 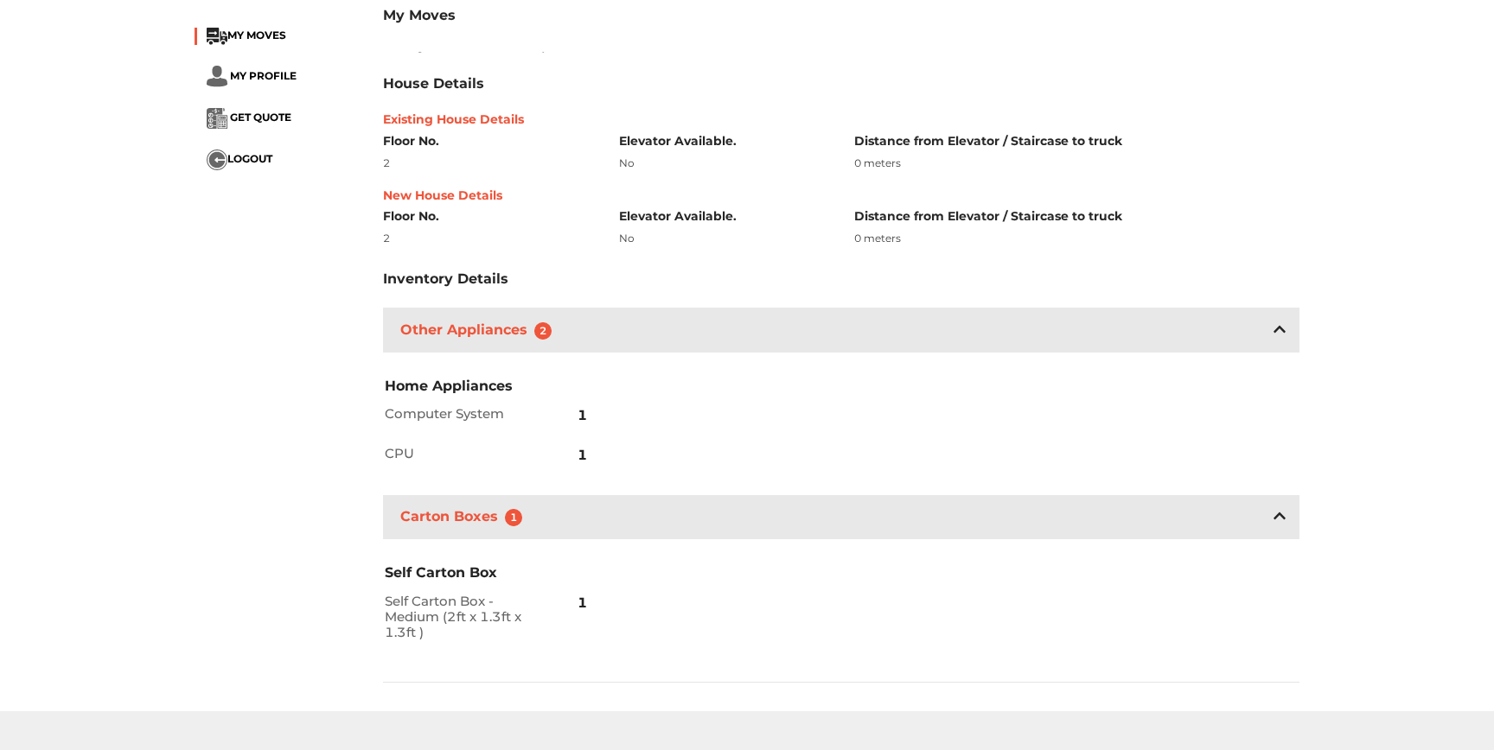 What do you see at coordinates (464, 517) in the screenshot?
I see `h3: Carton Boxes` at bounding box center [464, 517].